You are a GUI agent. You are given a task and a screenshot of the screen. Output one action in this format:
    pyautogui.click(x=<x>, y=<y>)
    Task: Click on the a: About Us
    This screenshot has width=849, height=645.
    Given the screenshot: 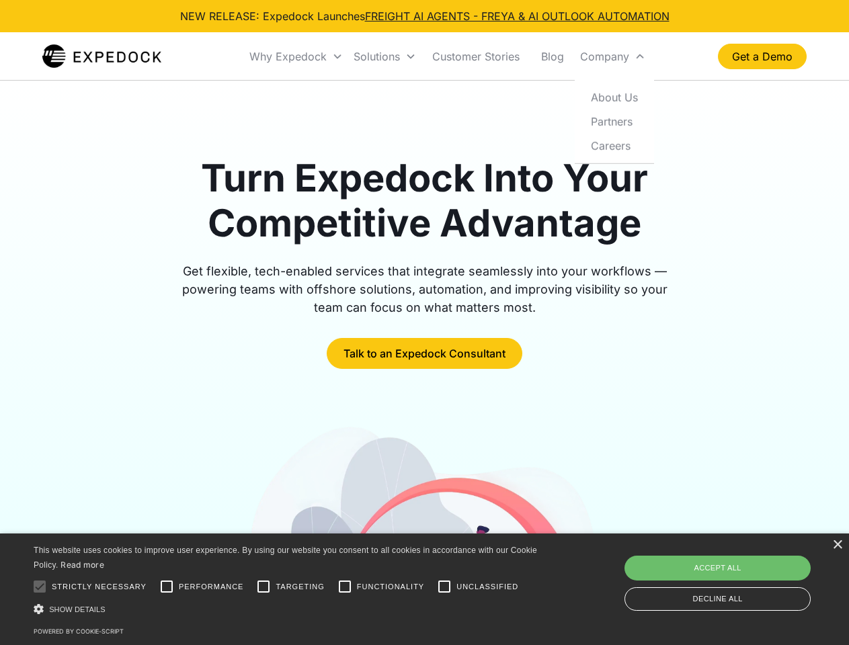 What is the action you would take?
    pyautogui.click(x=615, y=97)
    